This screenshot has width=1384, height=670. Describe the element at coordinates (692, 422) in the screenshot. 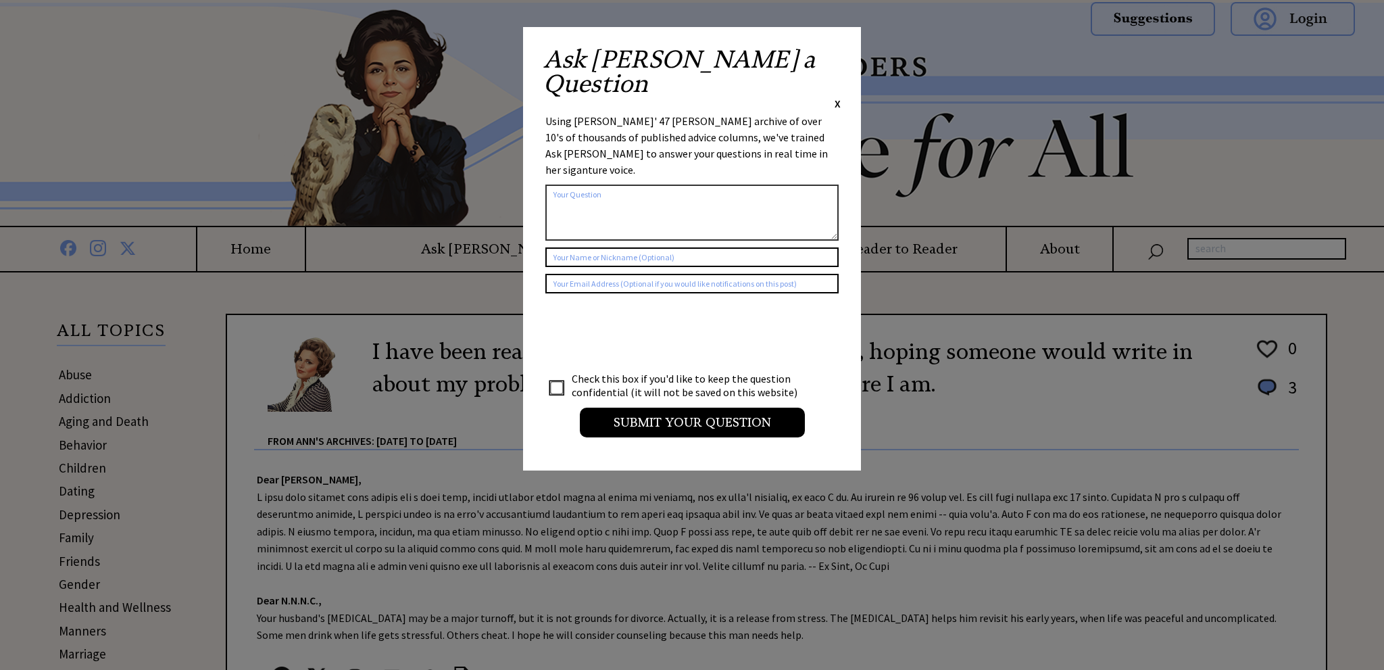

I see `input: Submit your Question` at that location.